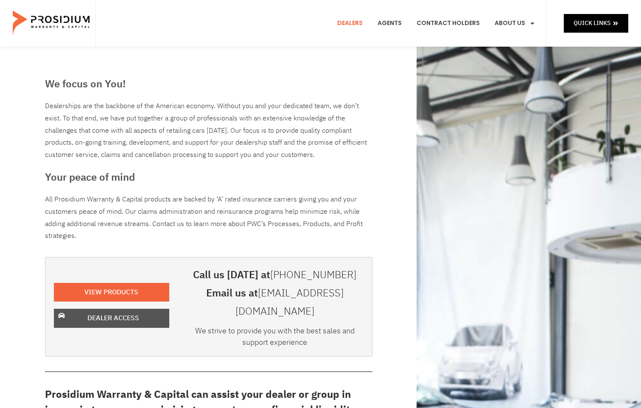 Image resolution: width=641 pixels, height=408 pixels. Describe the element at coordinates (209, 84) in the screenshot. I see `h3: We focus on You!` at that location.